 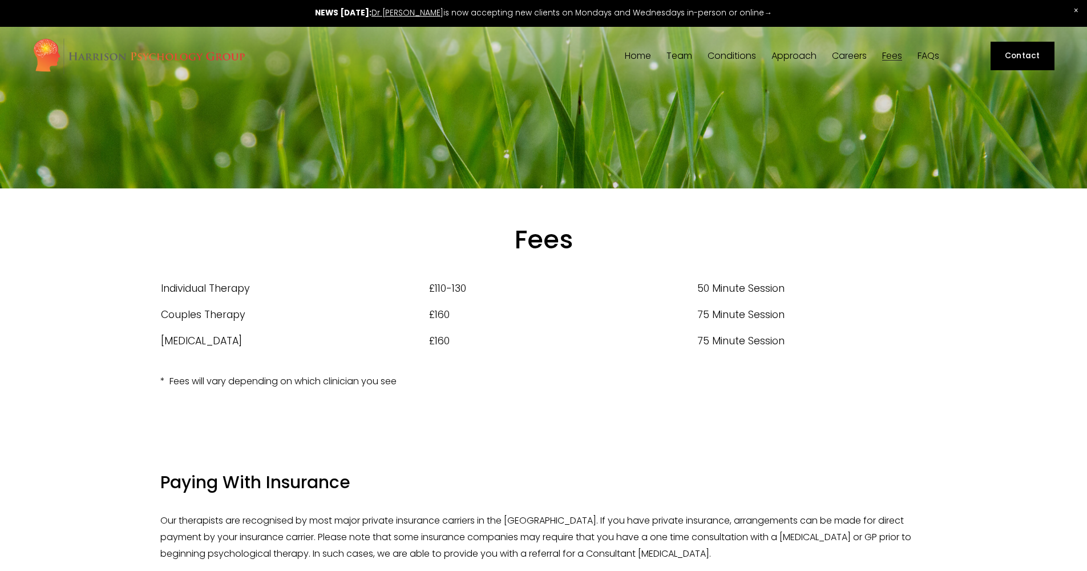 I want to click on img: Harrison Psychology Group, so click(x=139, y=56).